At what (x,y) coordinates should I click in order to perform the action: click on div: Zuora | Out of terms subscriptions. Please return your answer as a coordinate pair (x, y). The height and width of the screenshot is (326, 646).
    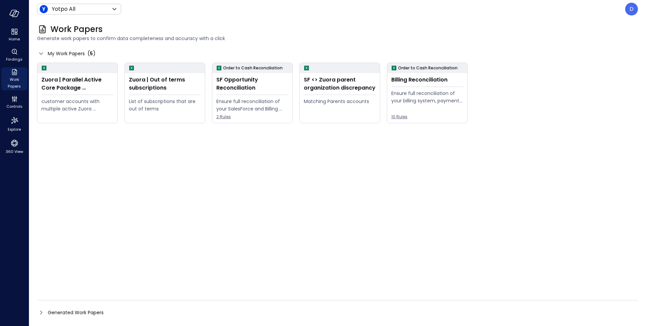
    Looking at the image, I should click on (165, 84).